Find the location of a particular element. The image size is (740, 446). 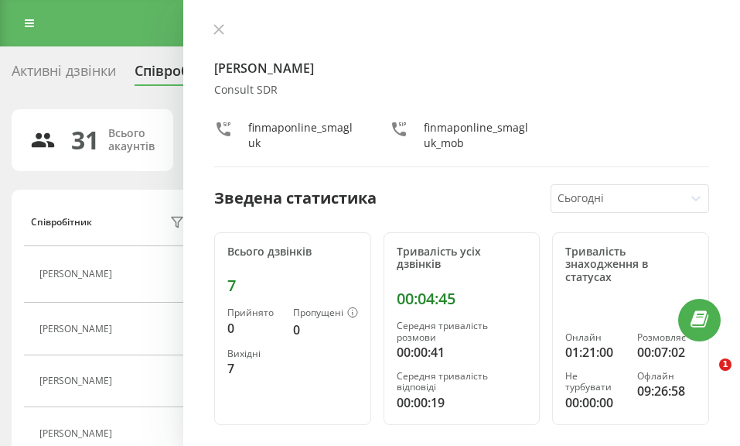

div: Всього акаунтів is located at coordinates (132, 140).